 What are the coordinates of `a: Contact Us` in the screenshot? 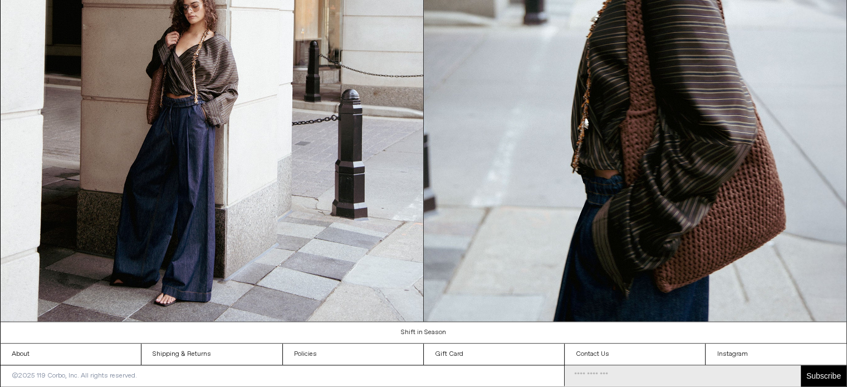 It's located at (635, 354).